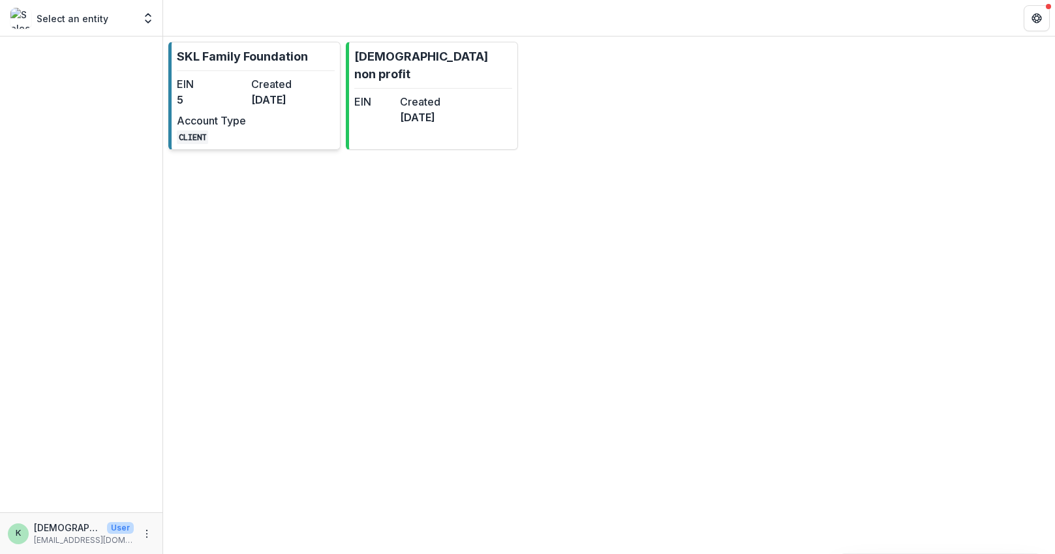 The height and width of the screenshot is (554, 1055). What do you see at coordinates (21, 18) in the screenshot?
I see `img: Select an entity` at bounding box center [21, 18].